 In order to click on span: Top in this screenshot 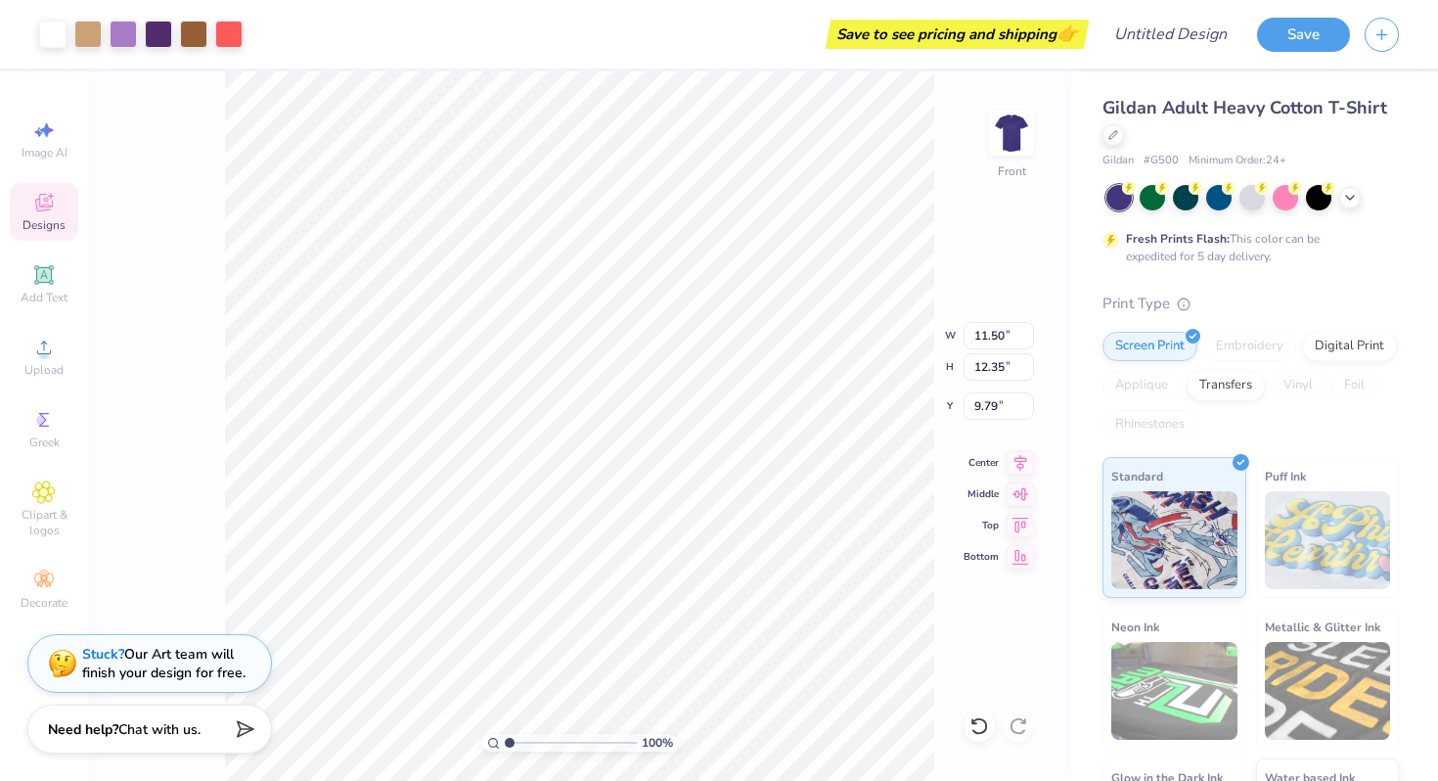, I will do `click(981, 525)`.